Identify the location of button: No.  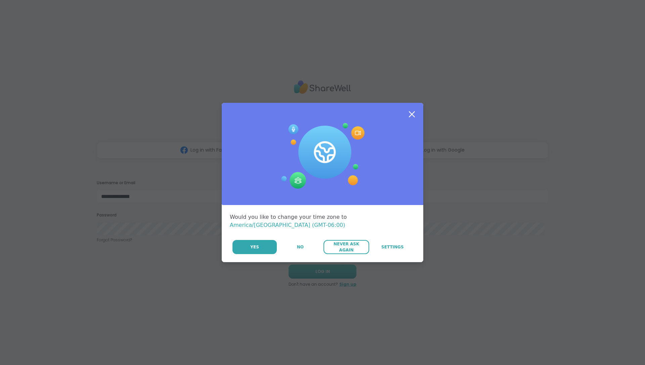
(300, 247).